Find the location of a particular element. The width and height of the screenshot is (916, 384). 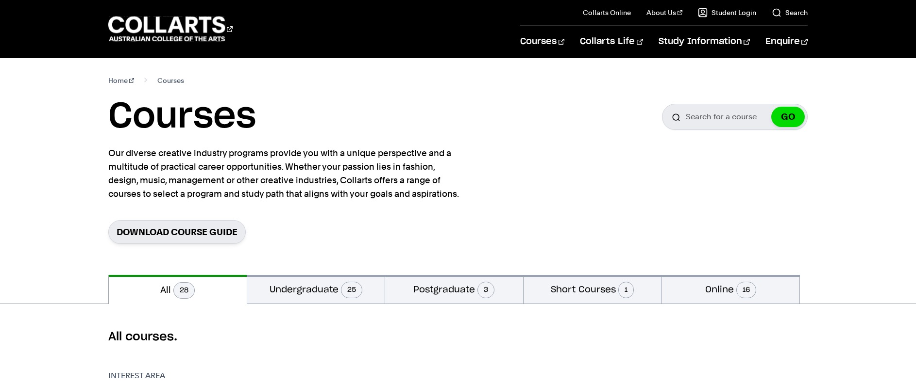

button: GO is located at coordinates (787, 117).